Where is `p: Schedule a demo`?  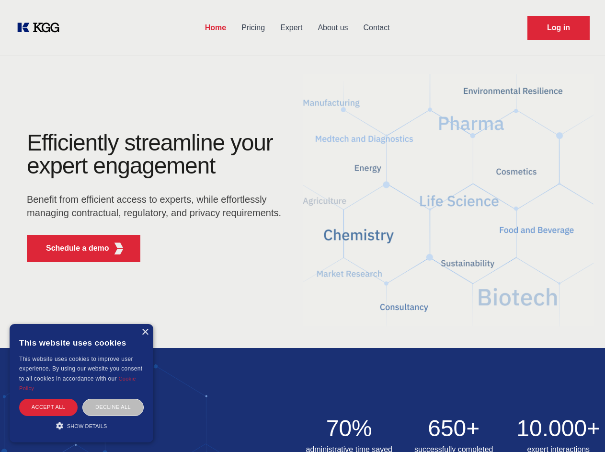
p: Schedule a demo is located at coordinates (78, 248).